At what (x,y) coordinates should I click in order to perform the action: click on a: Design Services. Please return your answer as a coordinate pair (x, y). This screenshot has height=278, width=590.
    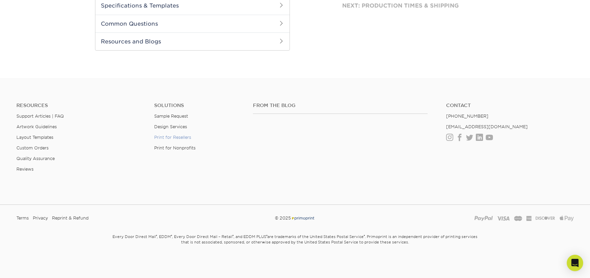
    Looking at the image, I should click on (171, 127).